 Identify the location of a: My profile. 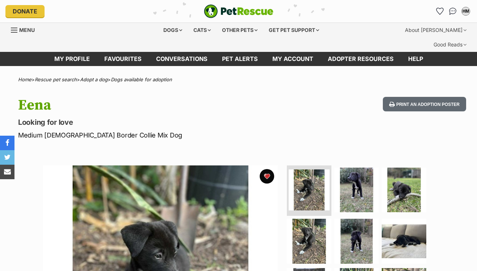
(72, 59).